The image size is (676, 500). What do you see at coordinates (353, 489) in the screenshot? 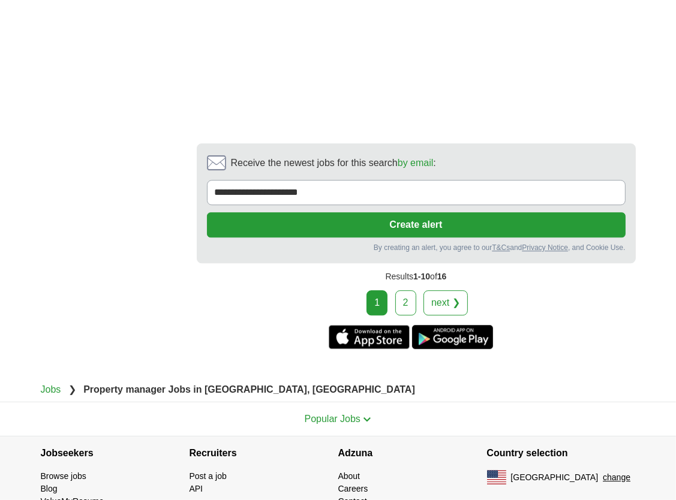
I see `a: Careers` at bounding box center [353, 489].